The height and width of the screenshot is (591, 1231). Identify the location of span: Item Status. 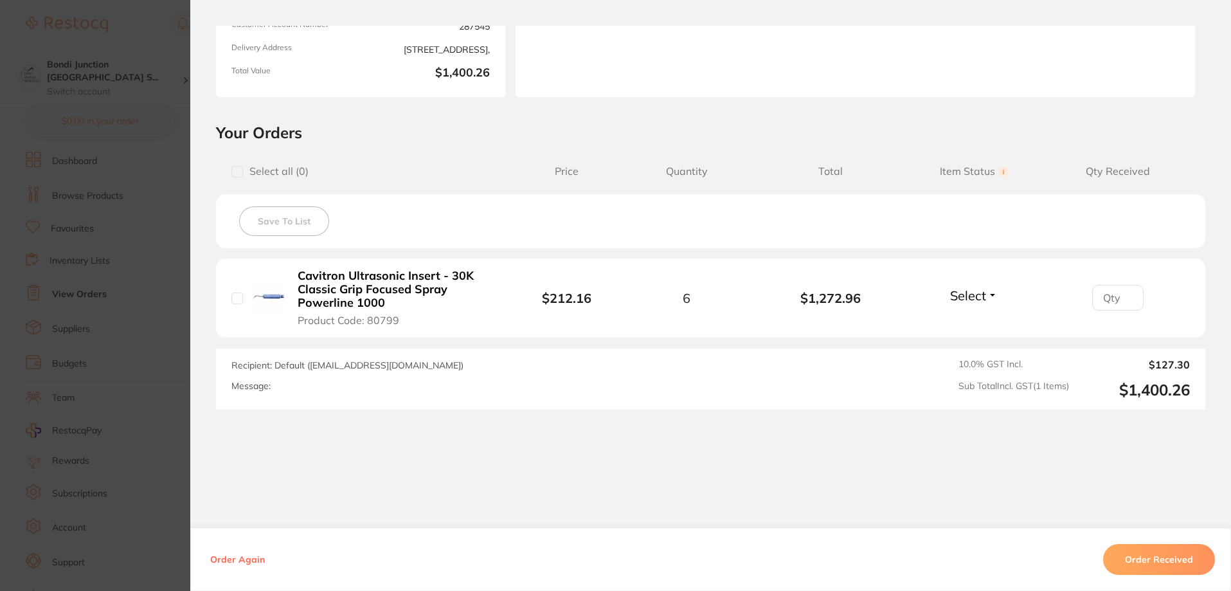
(975, 171).